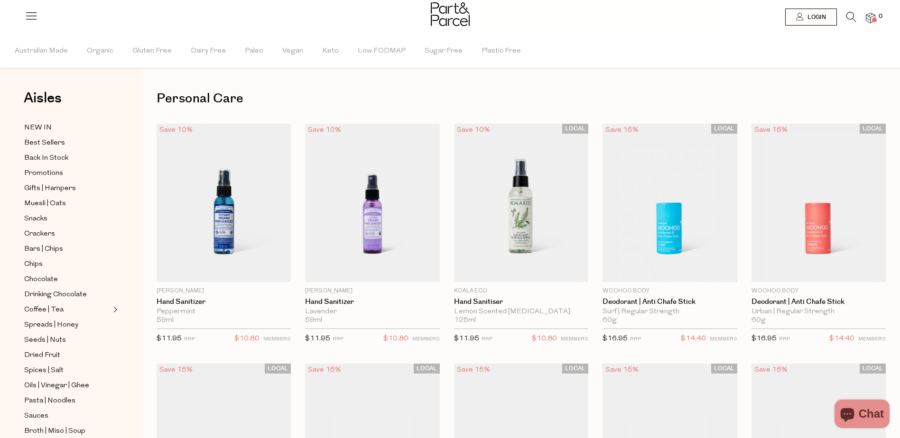  I want to click on span: 125ml, so click(465, 321).